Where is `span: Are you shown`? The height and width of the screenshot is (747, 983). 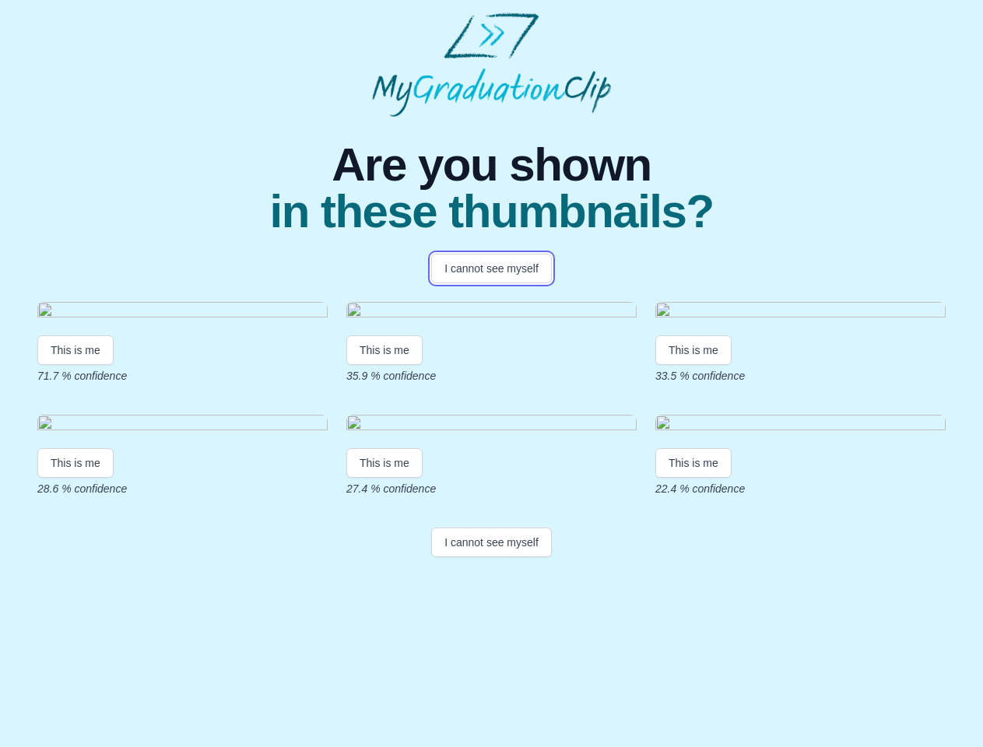
span: Are you shown is located at coordinates (491, 165).